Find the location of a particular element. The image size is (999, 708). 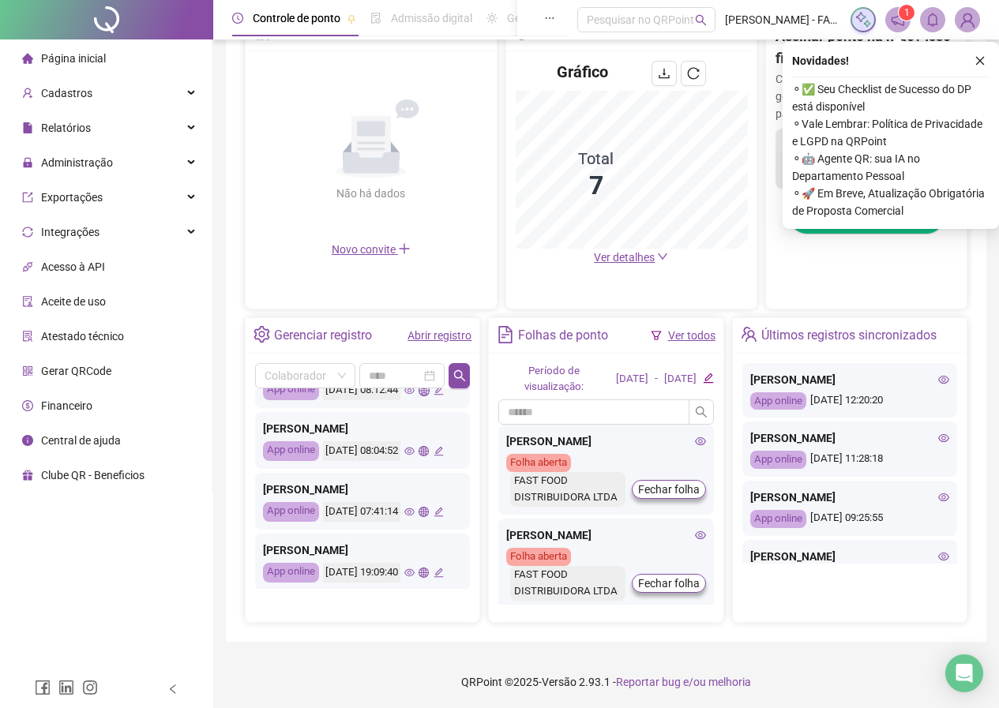

span: notification is located at coordinates (898, 20).